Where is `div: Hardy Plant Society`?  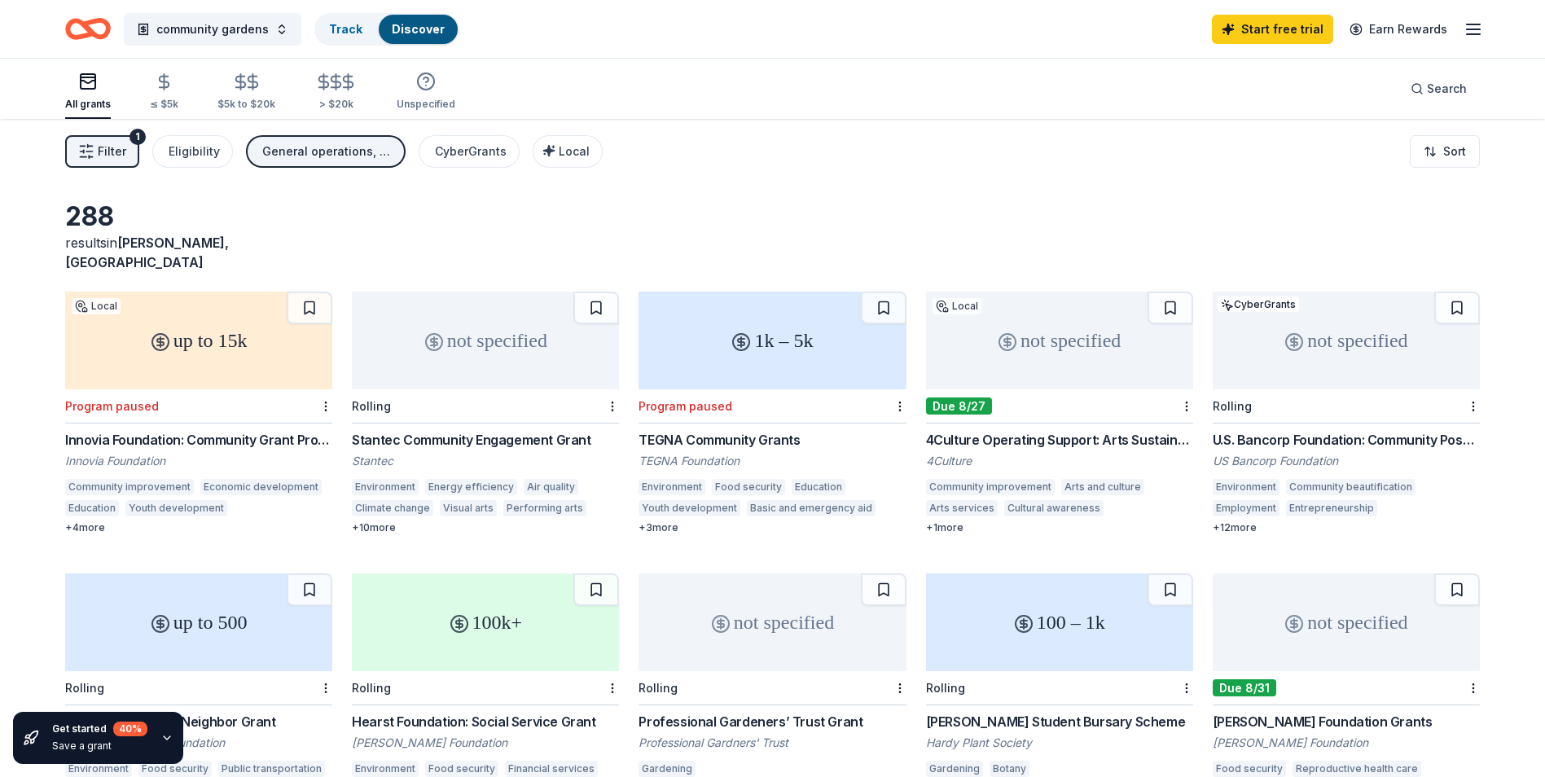 div: Hardy Plant Society is located at coordinates (1060, 743).